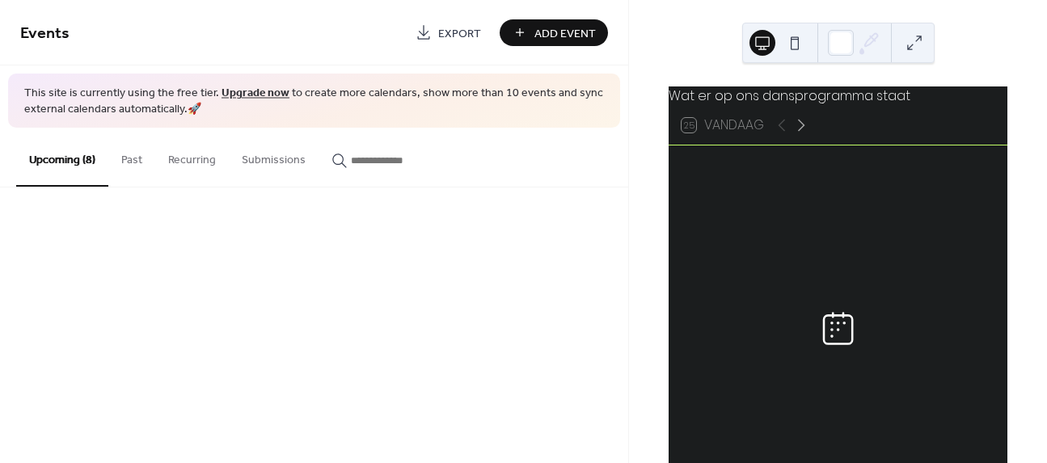 This screenshot has height=463, width=1047. Describe the element at coordinates (255, 93) in the screenshot. I see `a: Upgrade now` at that location.